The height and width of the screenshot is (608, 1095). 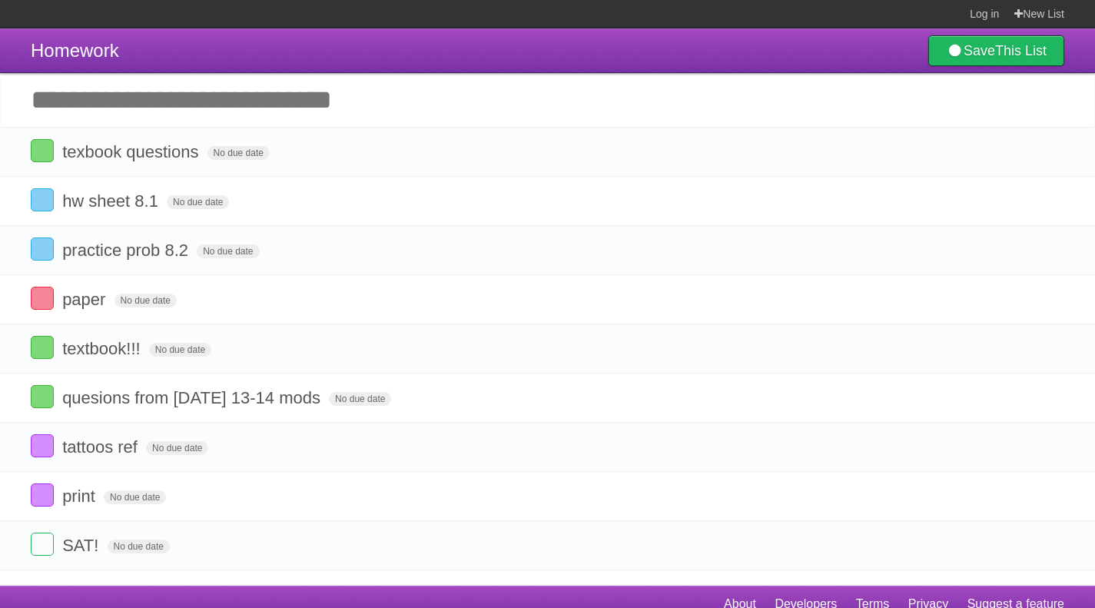 I want to click on span: textbook!!!, so click(x=103, y=348).